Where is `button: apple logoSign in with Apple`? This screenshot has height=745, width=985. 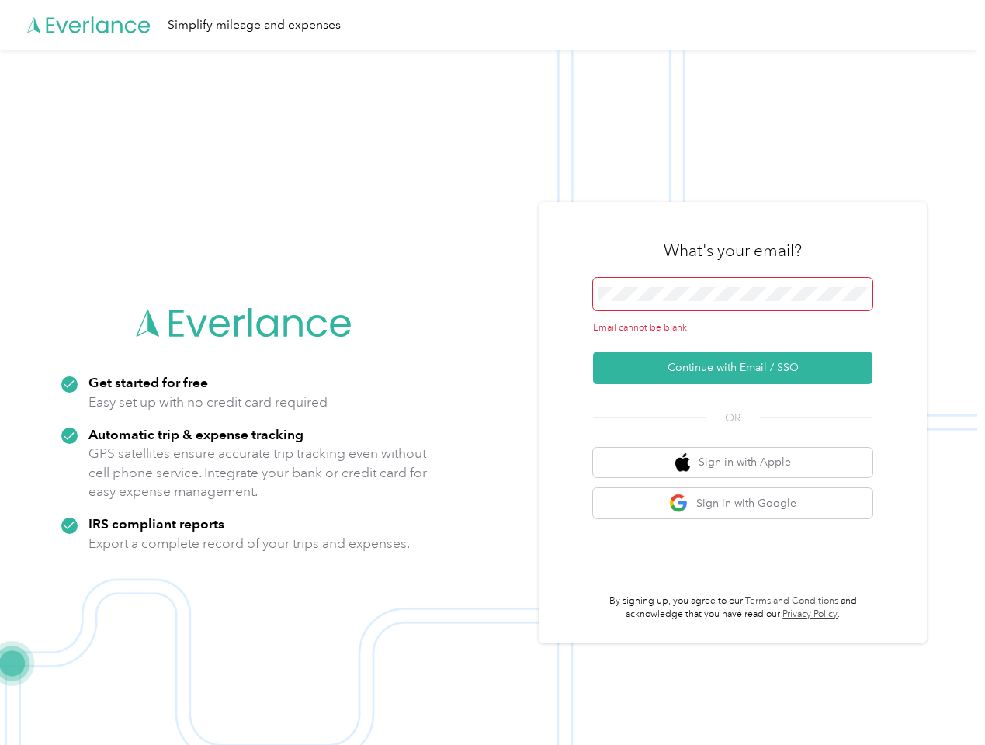
button: apple logoSign in with Apple is located at coordinates (733, 463).